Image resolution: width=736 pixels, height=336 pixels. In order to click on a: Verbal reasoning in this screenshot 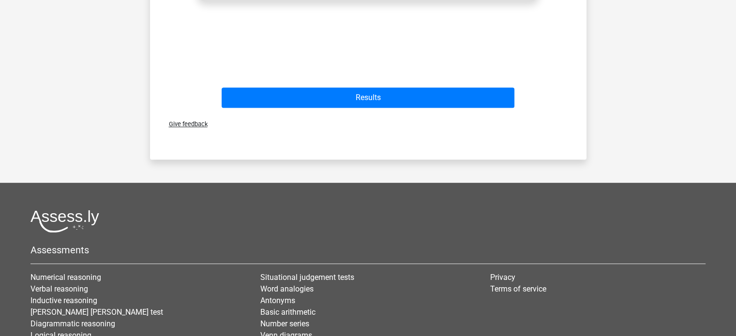, I will do `click(59, 289)`.